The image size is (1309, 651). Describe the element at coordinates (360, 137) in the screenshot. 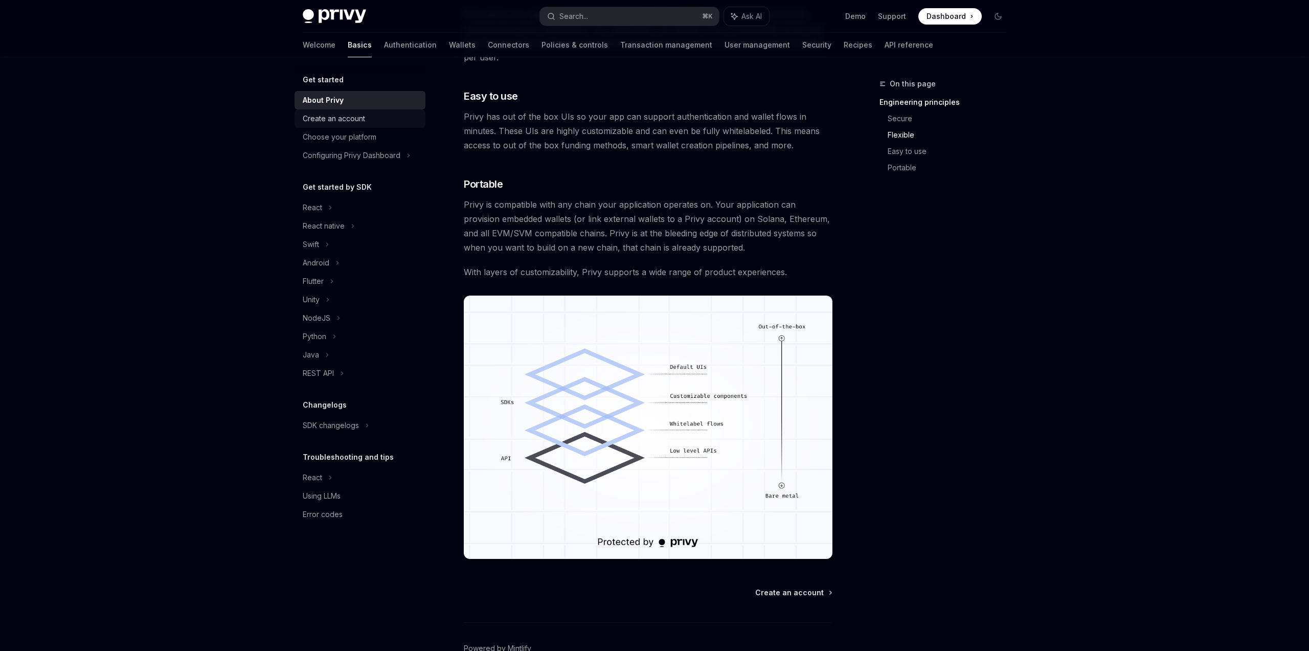

I see `a: Choose your platform` at that location.